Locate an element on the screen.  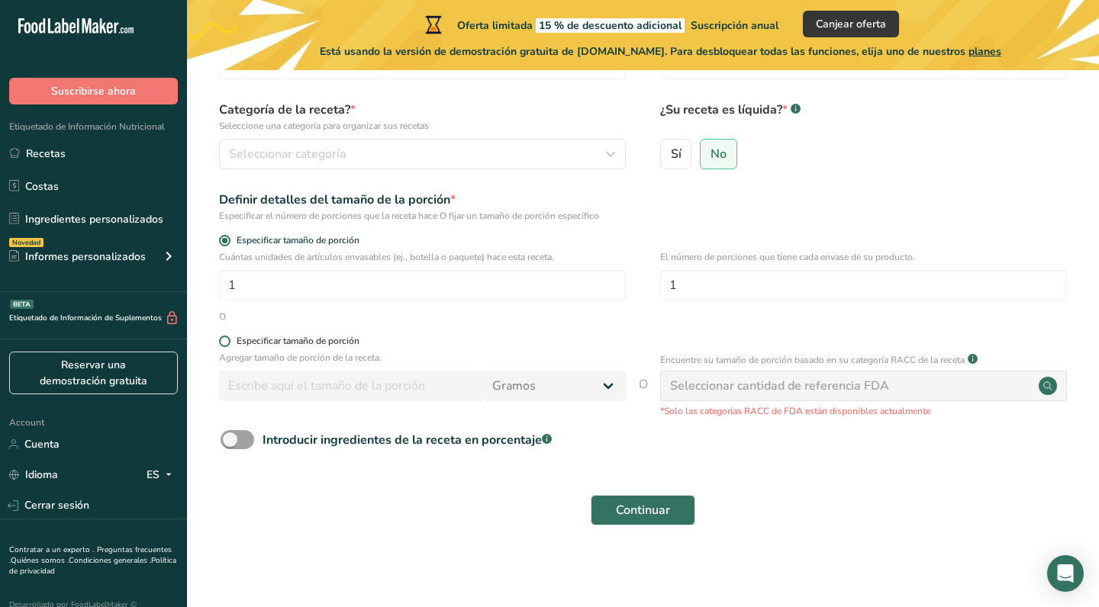
button: Seleccionar categoría is located at coordinates (422, 154).